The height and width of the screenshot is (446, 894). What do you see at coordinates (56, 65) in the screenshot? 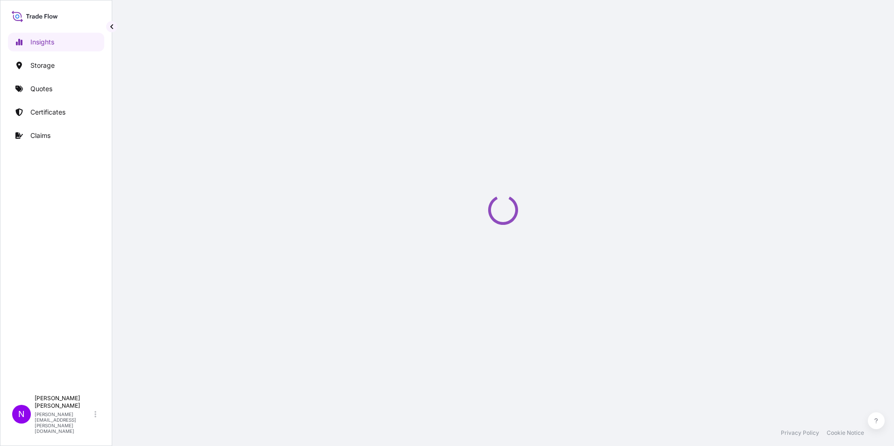
I see `a: Storage` at bounding box center [56, 65].